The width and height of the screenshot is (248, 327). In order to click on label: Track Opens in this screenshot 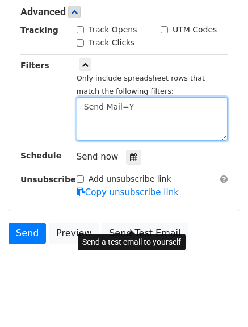, I will do `click(113, 30)`.